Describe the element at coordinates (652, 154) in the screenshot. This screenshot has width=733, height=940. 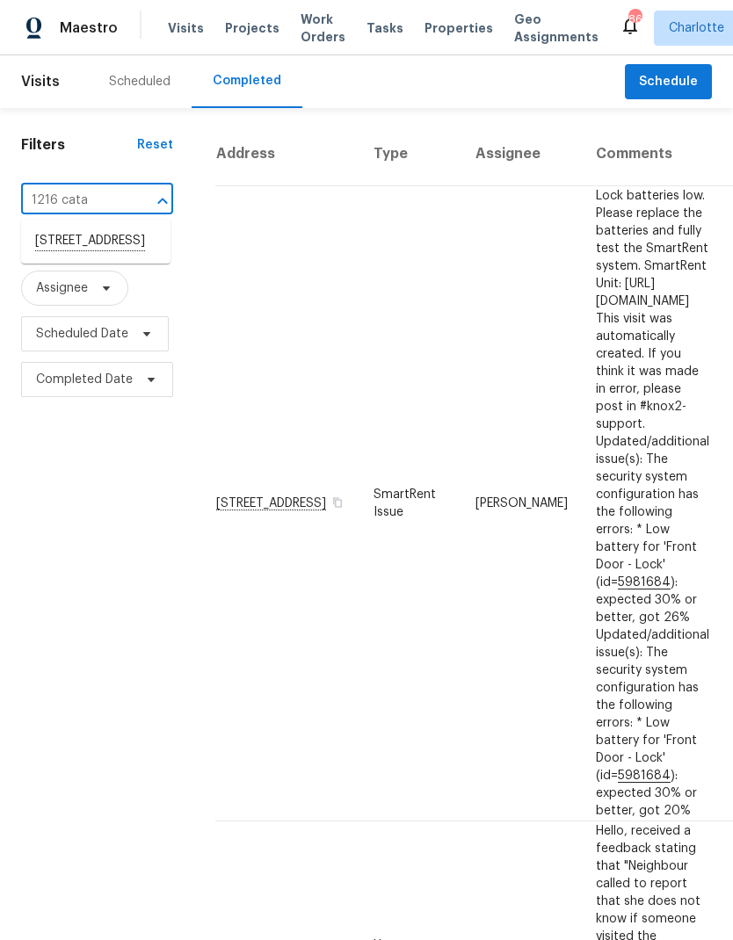
I see `th: Comments` at that location.